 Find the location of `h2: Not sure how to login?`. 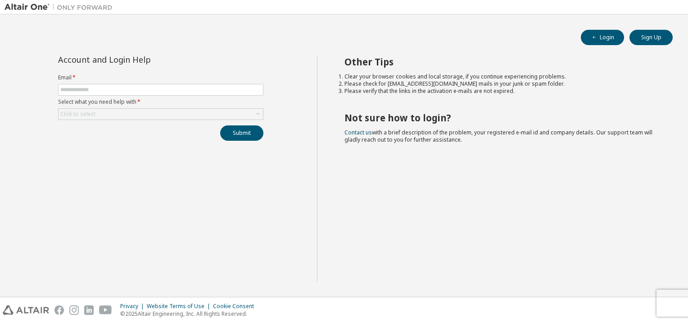

h2: Not sure how to login? is located at coordinates (501, 118).